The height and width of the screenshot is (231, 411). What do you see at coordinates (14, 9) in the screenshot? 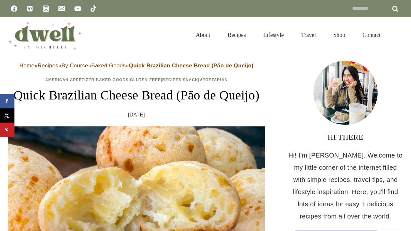
I see `a: Facebook` at bounding box center [14, 9].